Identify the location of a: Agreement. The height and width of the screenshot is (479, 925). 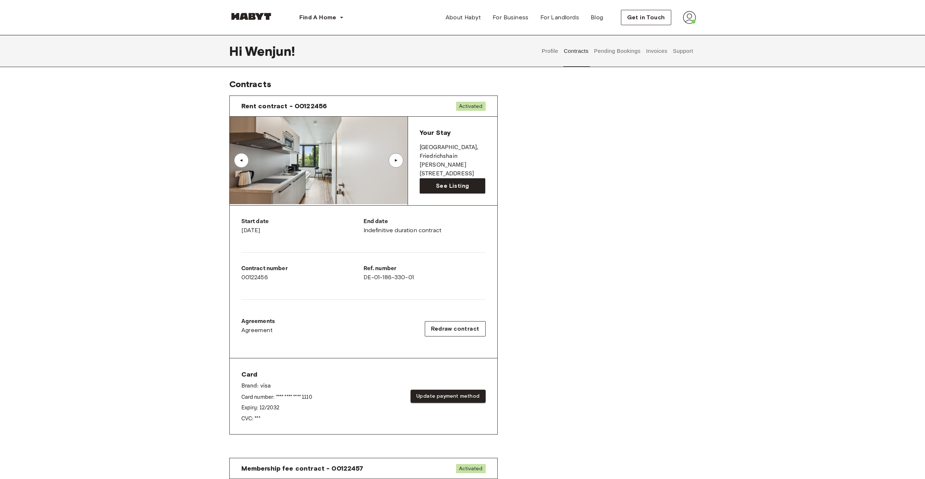
(258, 330).